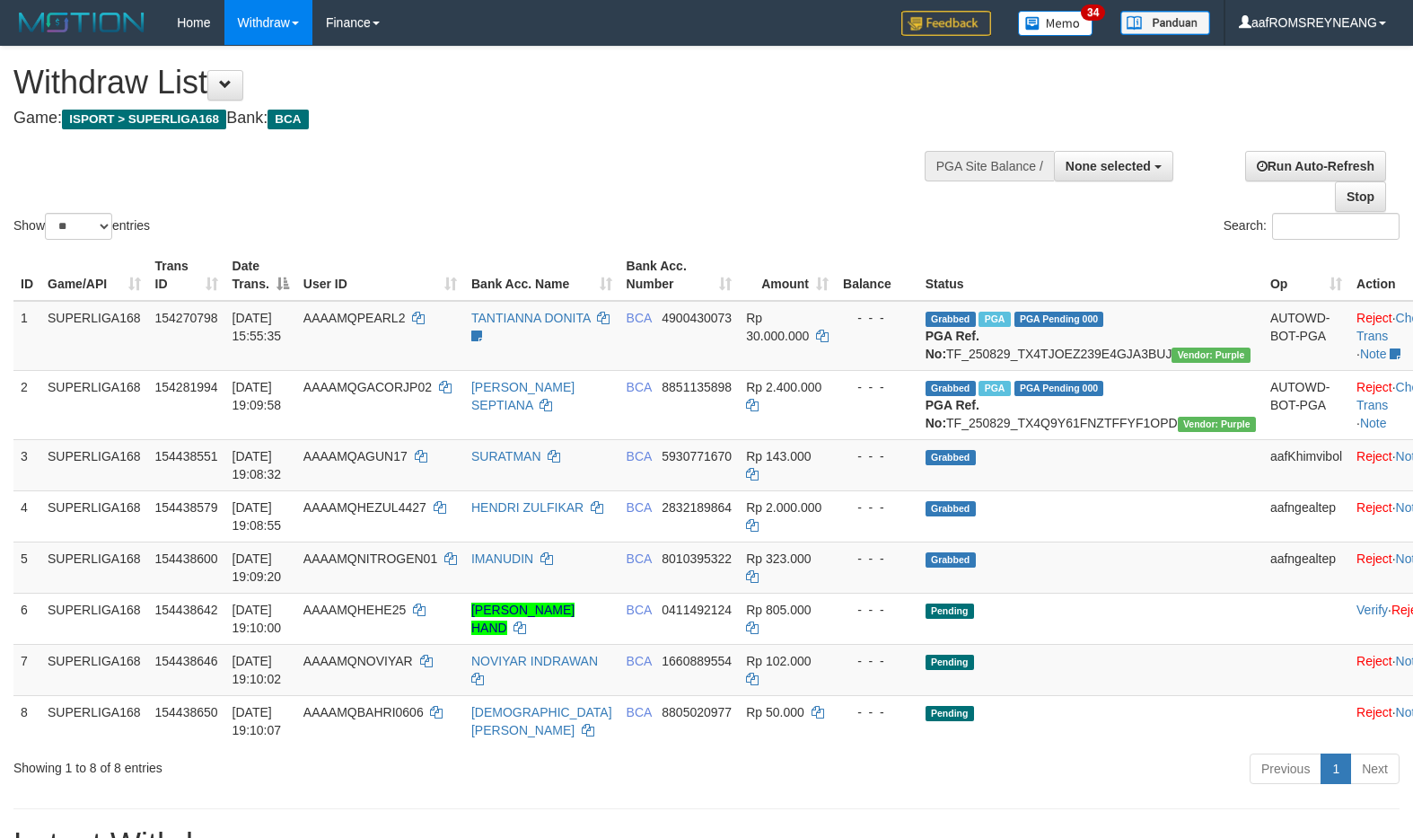 Image resolution: width=1413 pixels, height=838 pixels. Describe the element at coordinates (1091, 275) in the screenshot. I see `th: Status` at that location.